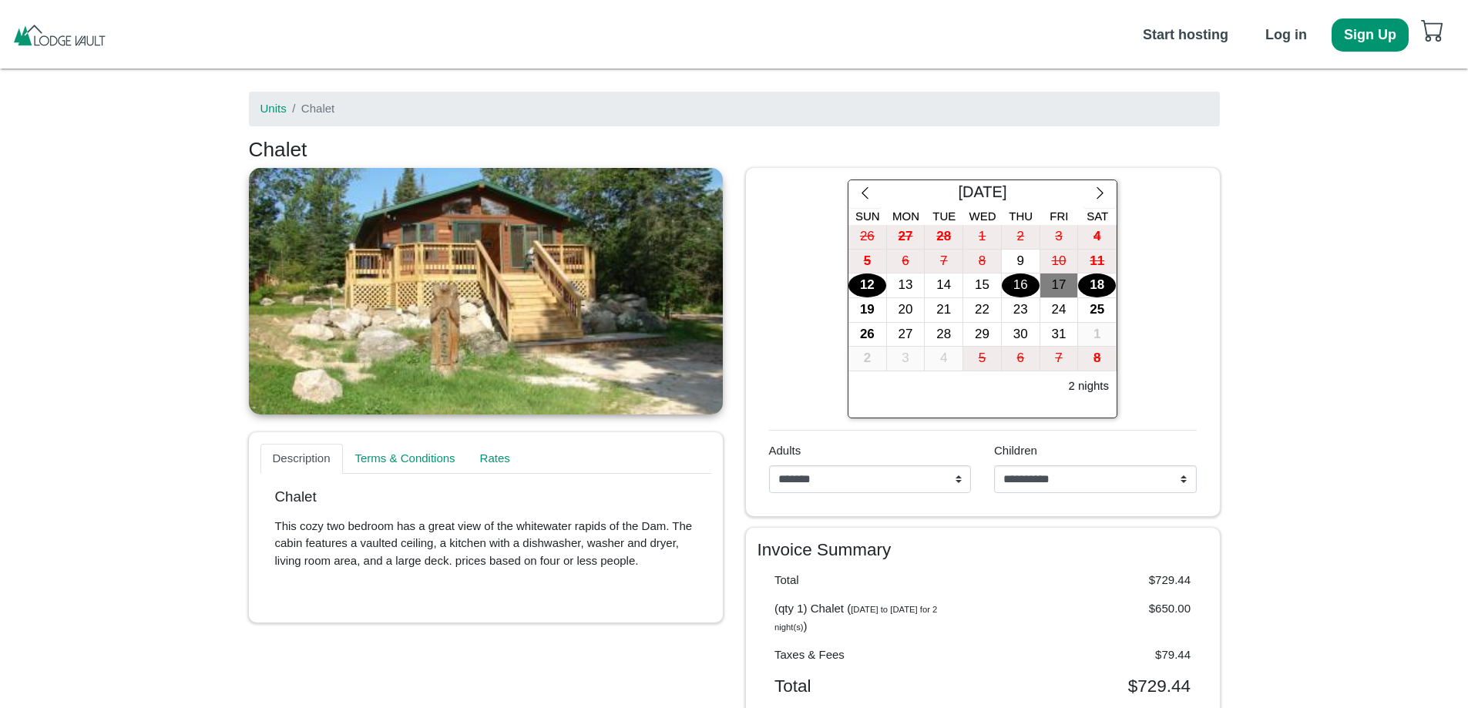  Describe the element at coordinates (905, 216) in the screenshot. I see `span: Mon` at that location.